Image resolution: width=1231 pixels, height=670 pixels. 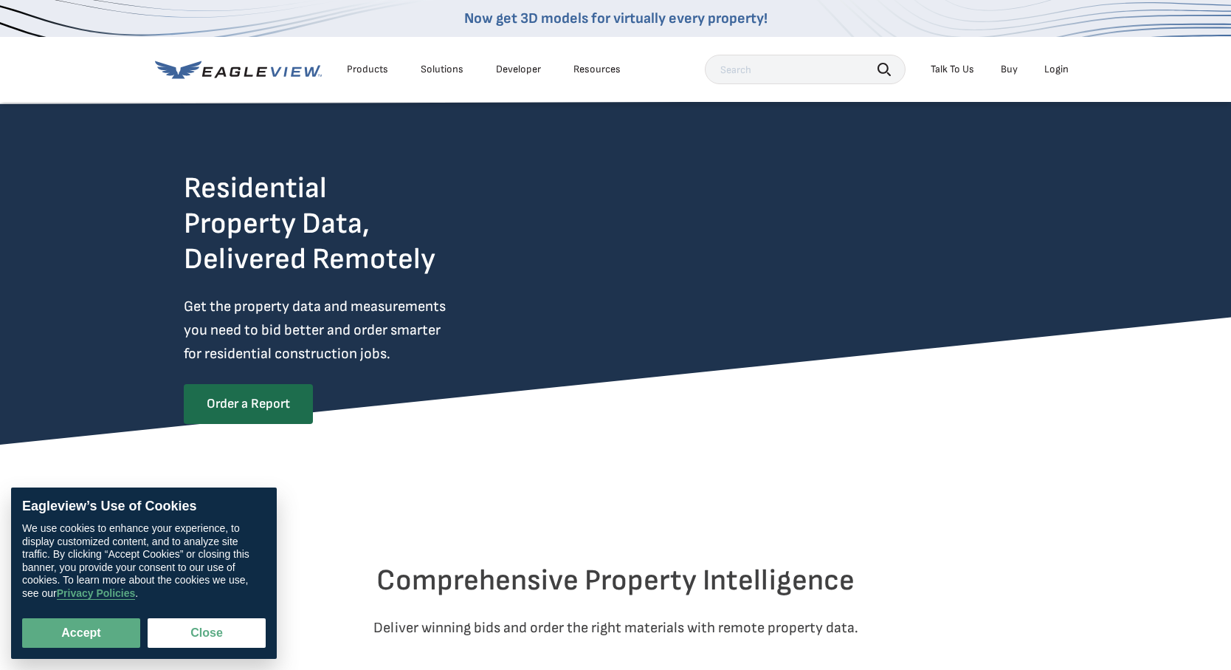 I want to click on p: Deliver winning bids and order the right materials with remote property data., so click(x=616, y=627).